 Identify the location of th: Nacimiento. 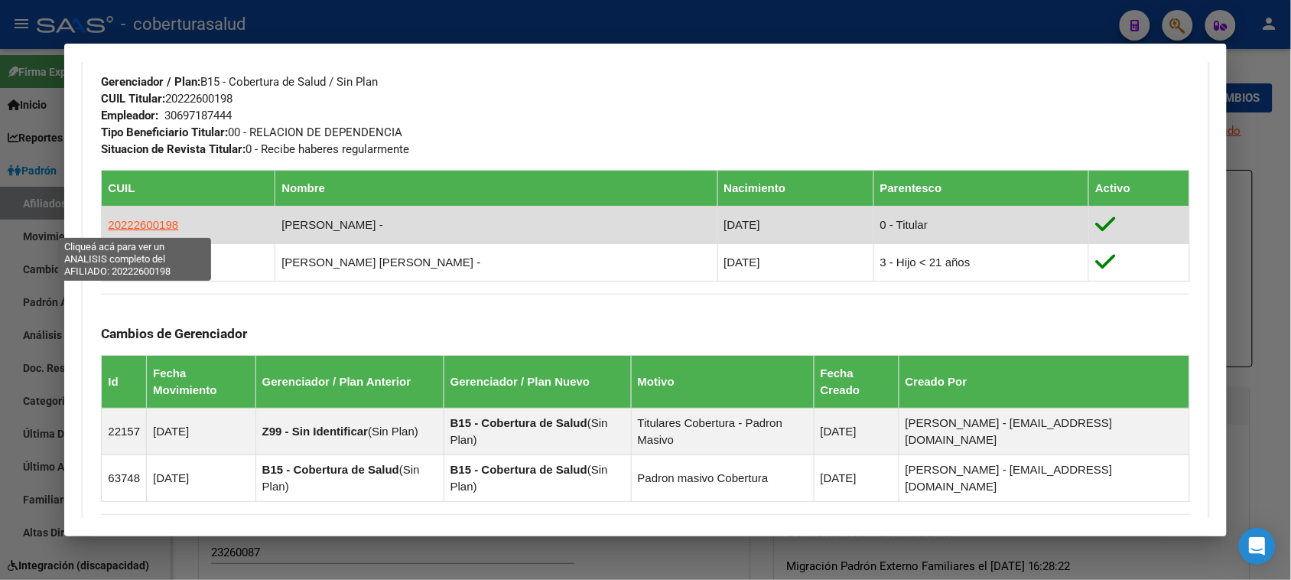
(795, 188).